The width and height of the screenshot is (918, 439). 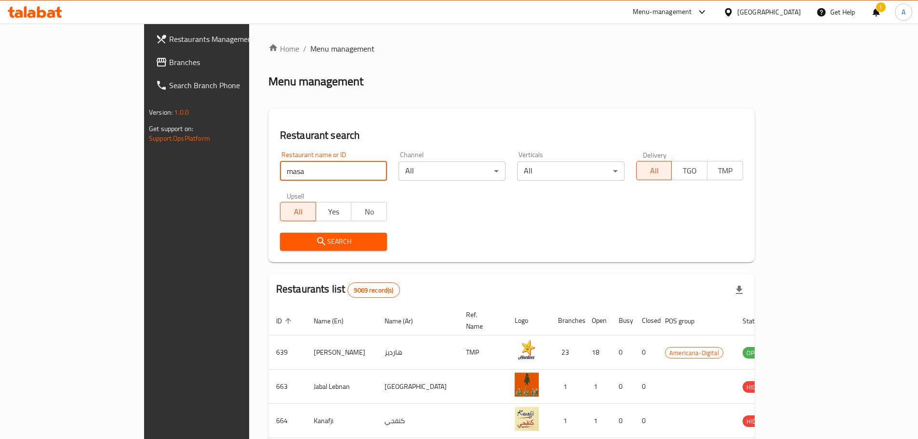 What do you see at coordinates (482, 352) in the screenshot?
I see `td: TMP` at bounding box center [482, 352].